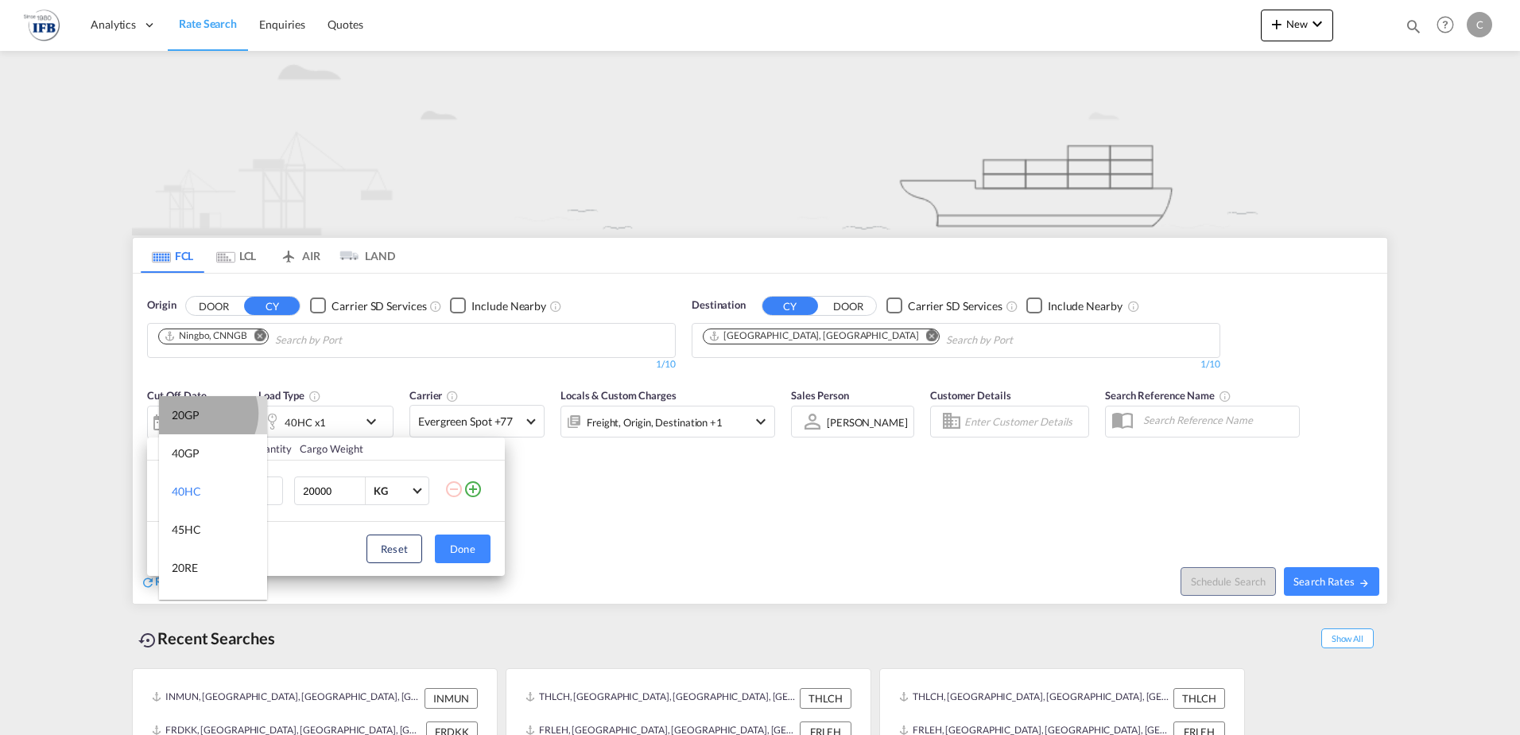 Image resolution: width=1520 pixels, height=735 pixels. I want to click on div: 40GP, so click(185, 453).